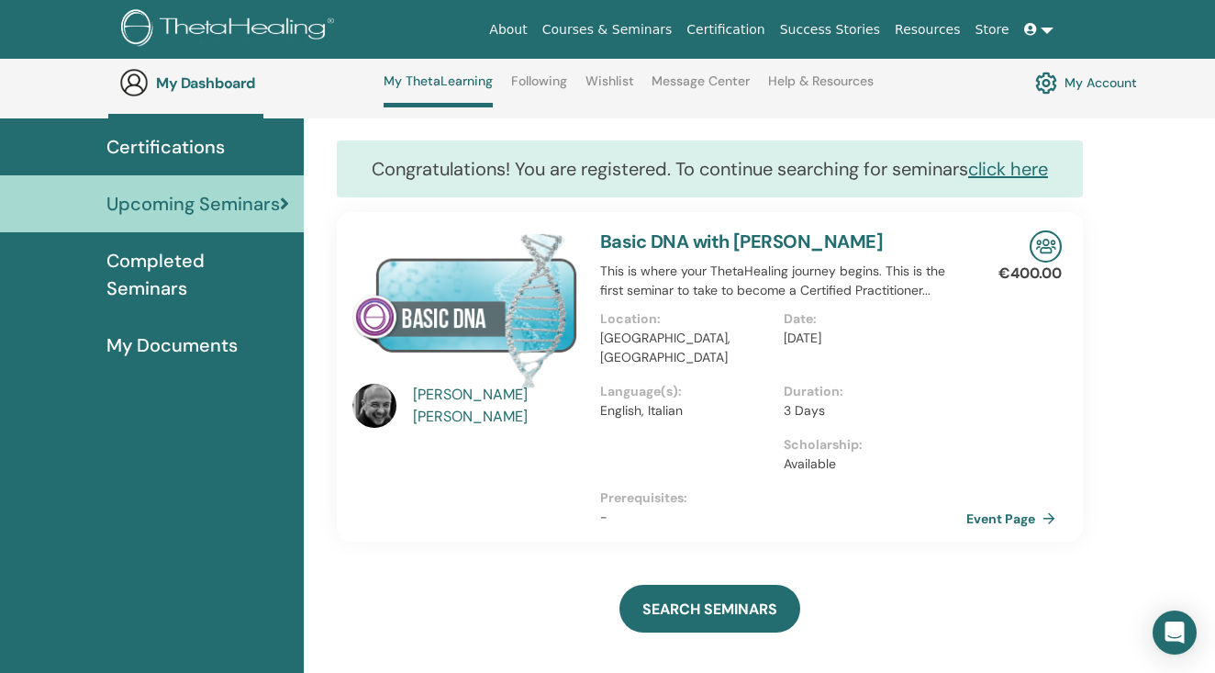 This screenshot has height=673, width=1215. Describe the element at coordinates (870, 410) in the screenshot. I see `p: 3 Days` at that location.